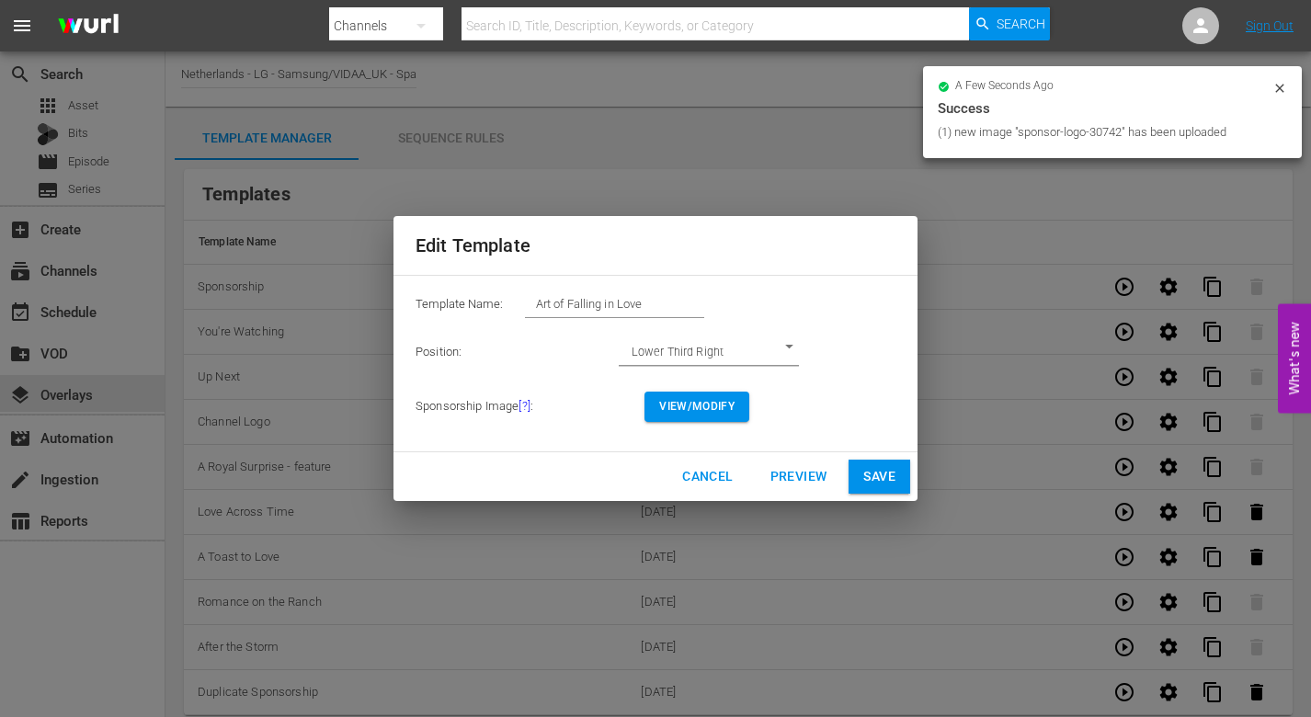 The height and width of the screenshot is (717, 1311). I want to click on span: Preview, so click(799, 476).